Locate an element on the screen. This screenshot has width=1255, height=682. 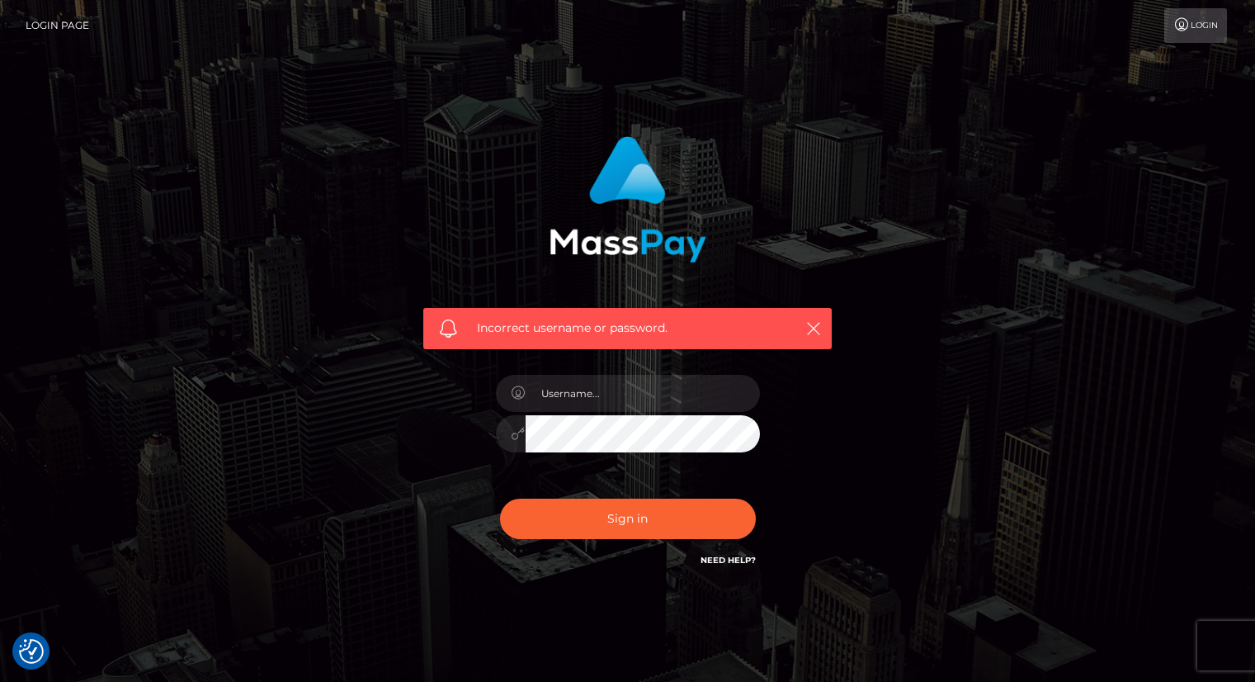
a: Login Page is located at coordinates (57, 26).